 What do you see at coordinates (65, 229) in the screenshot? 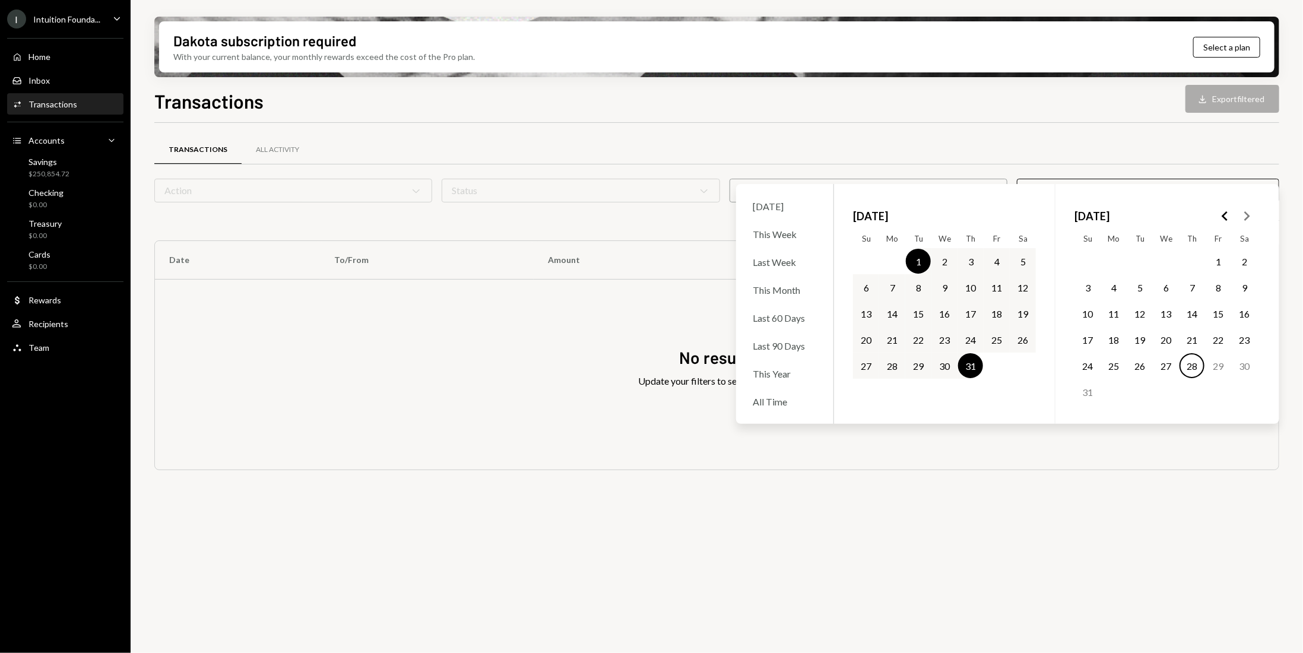
I see `a: Treasury$0.00` at bounding box center [65, 229].